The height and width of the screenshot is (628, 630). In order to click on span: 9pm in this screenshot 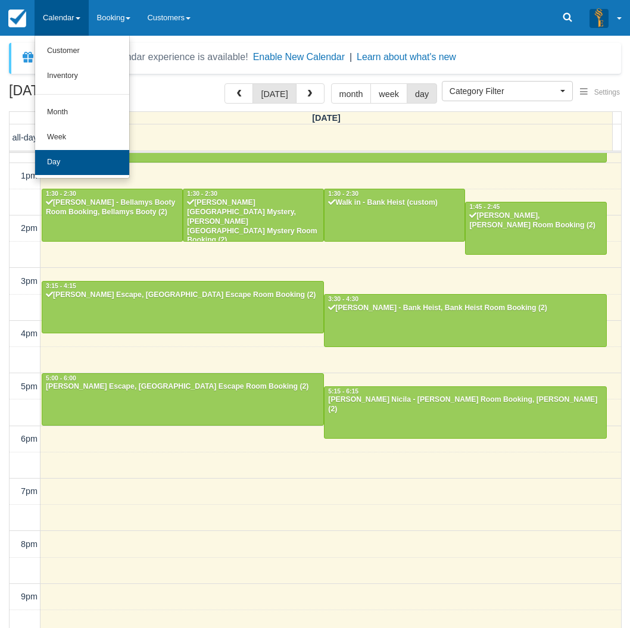, I will do `click(29, 597)`.